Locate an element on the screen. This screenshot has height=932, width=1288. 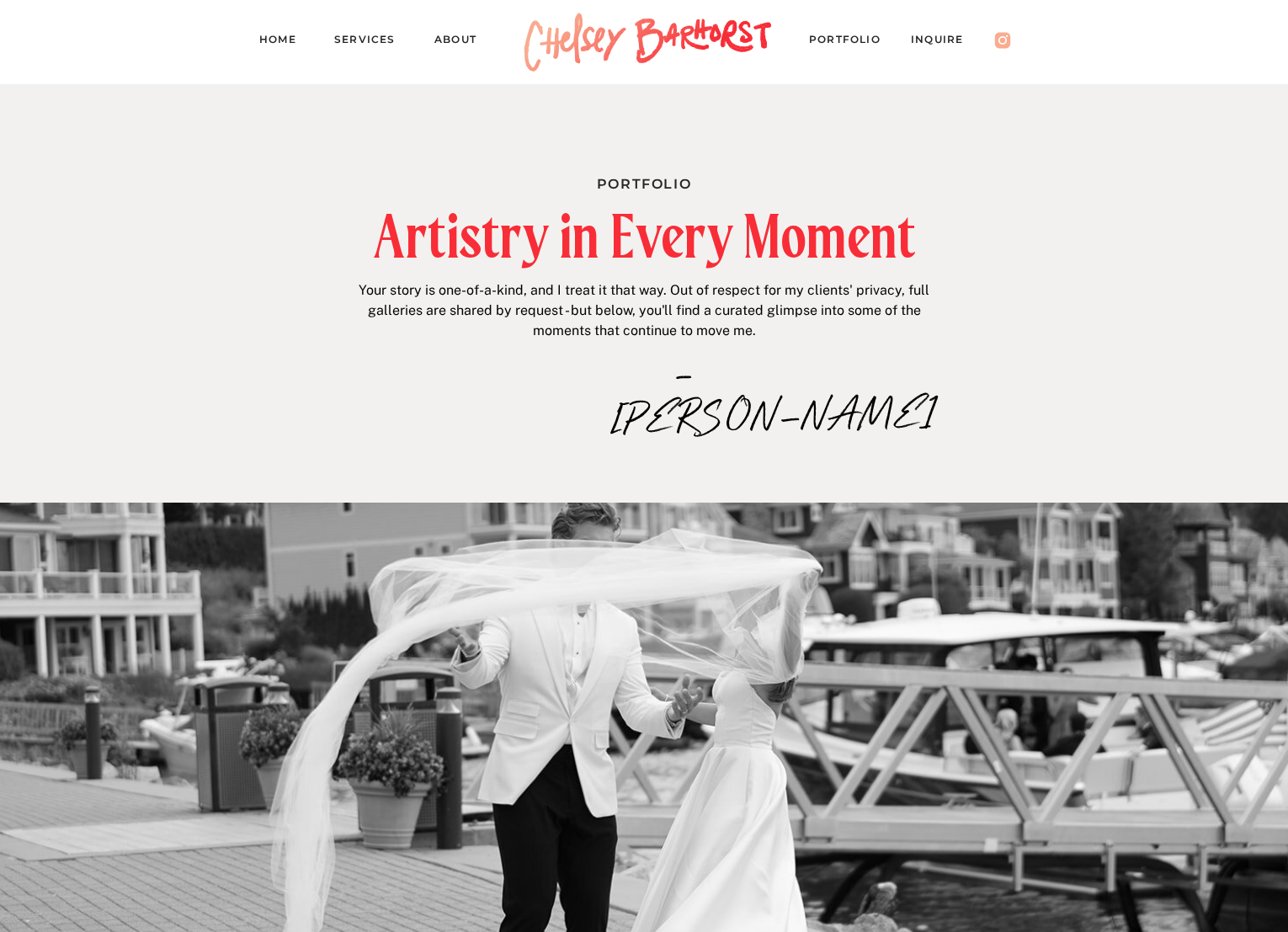
p: Your story is one-of-a-kind, and I treat it that way. Out of respect for my clients' privacy, ful... is located at coordinates (644, 313).